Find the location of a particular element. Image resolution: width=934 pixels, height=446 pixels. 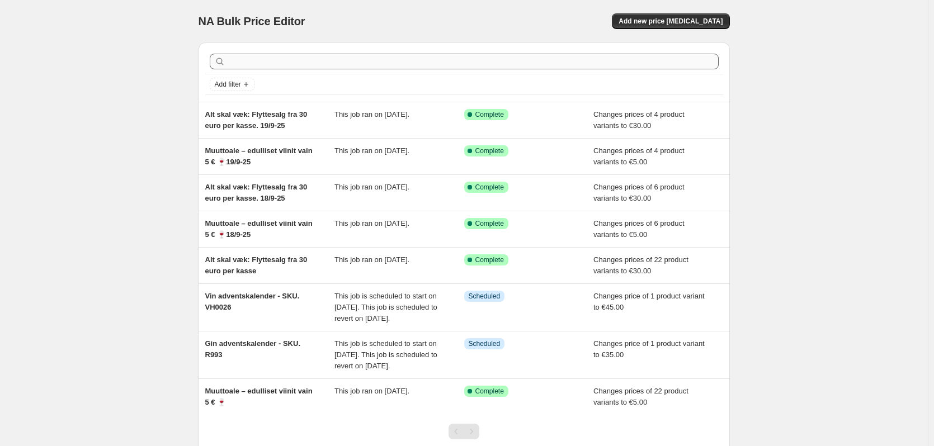

span: Alt skal væk: Flyttesalg fra 30 euro per kasse. 19/9-25 is located at coordinates (256, 120).